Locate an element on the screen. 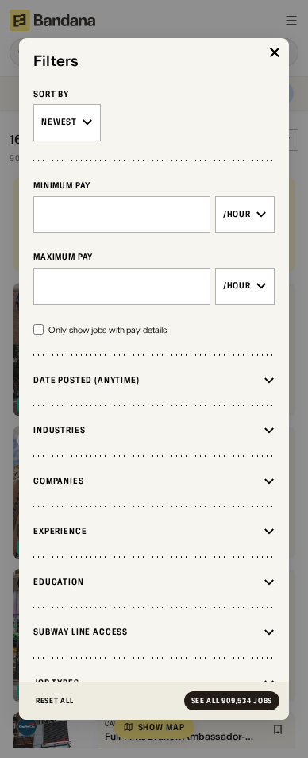 The image size is (308, 758). div: Education is located at coordinates (146, 582).